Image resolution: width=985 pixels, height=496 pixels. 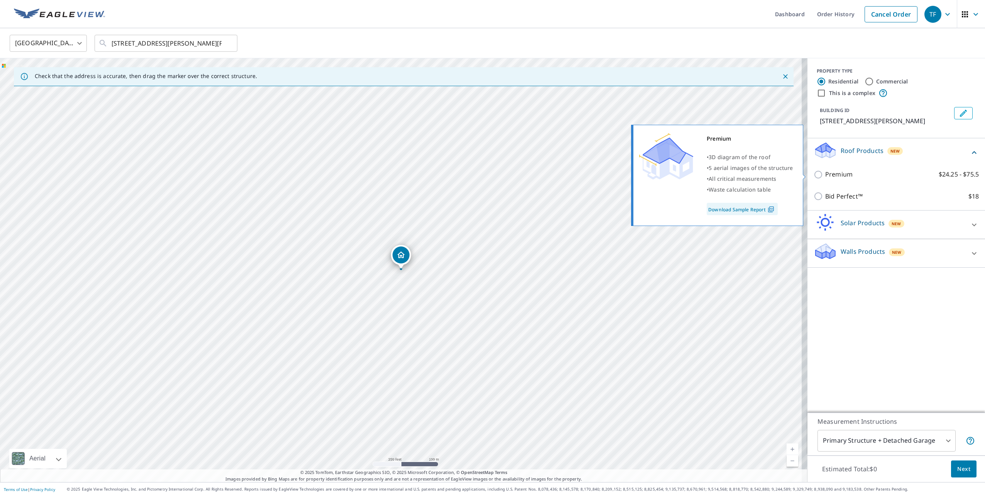 I want to click on p: Solar Products, so click(x=863, y=223).